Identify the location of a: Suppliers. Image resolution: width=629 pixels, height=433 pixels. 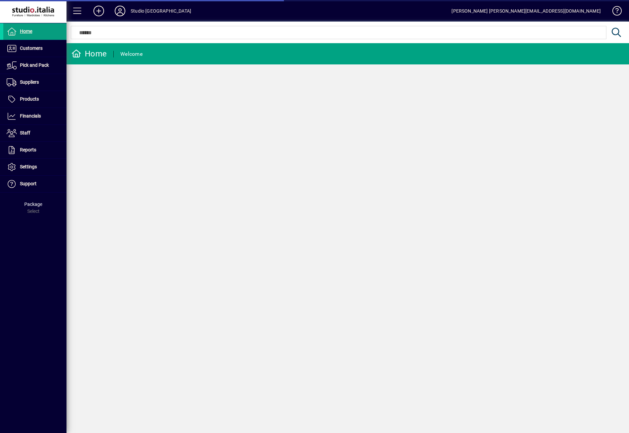
(35, 82).